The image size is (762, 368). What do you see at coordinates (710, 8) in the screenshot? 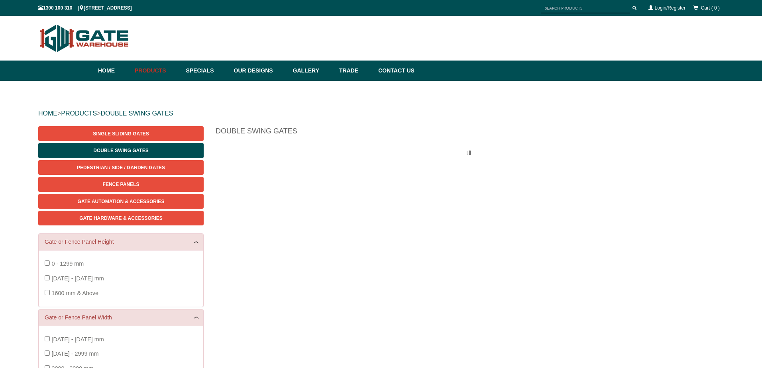
I see `span: Cart ( 0 )` at bounding box center [710, 8].